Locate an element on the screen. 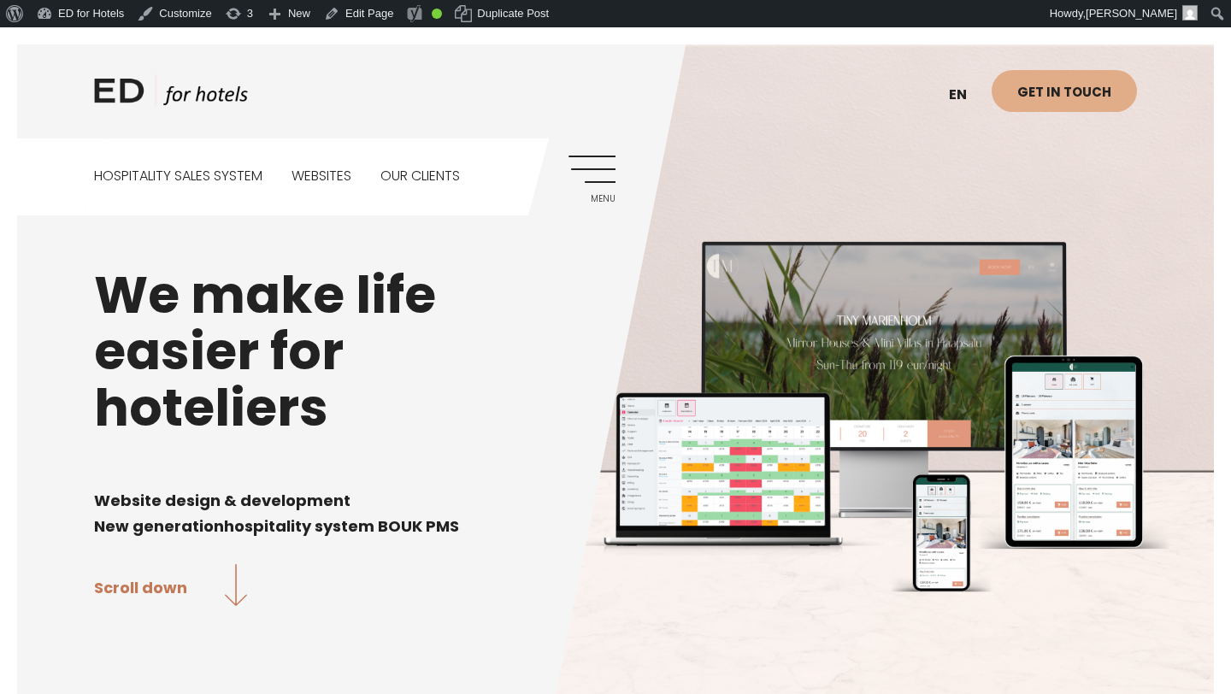 The image size is (1231, 694). a: Menu is located at coordinates (591, 179).